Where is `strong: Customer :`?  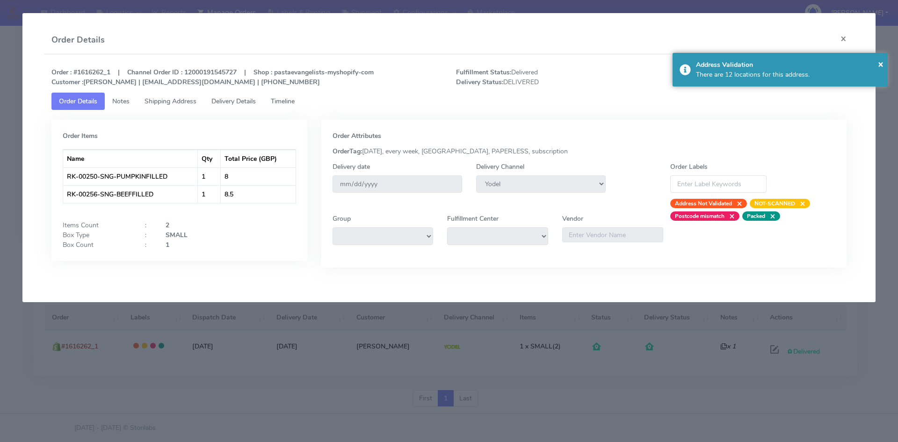 strong: Customer : is located at coordinates (67, 82).